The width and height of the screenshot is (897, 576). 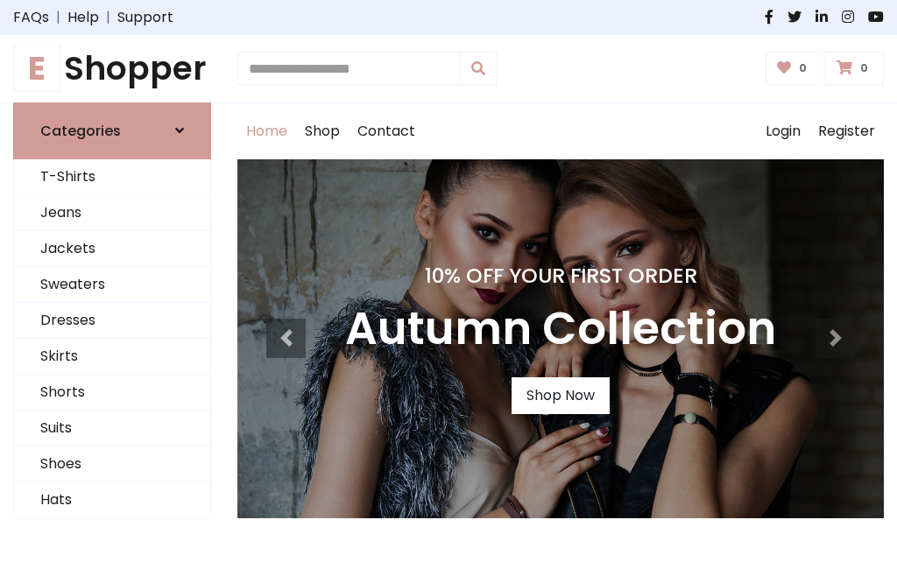 I want to click on a: Login, so click(x=783, y=131).